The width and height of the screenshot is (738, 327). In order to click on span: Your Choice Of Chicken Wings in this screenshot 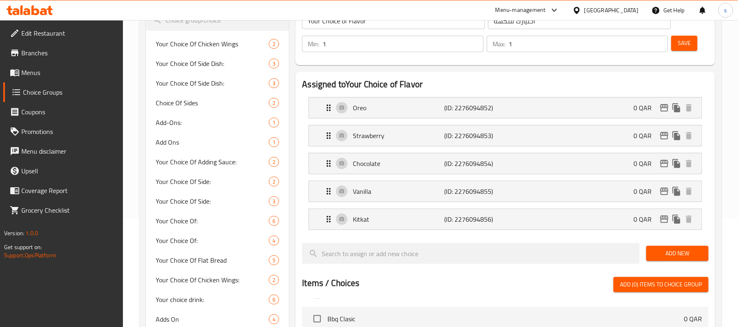, I will do `click(212, 44)`.